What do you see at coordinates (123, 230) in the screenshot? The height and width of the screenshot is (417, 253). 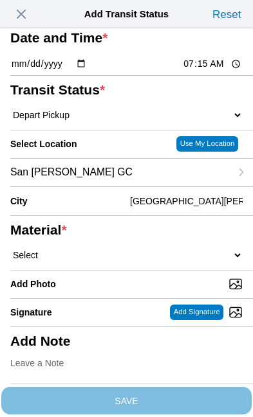 I see `ion-label: Material` at bounding box center [123, 230].